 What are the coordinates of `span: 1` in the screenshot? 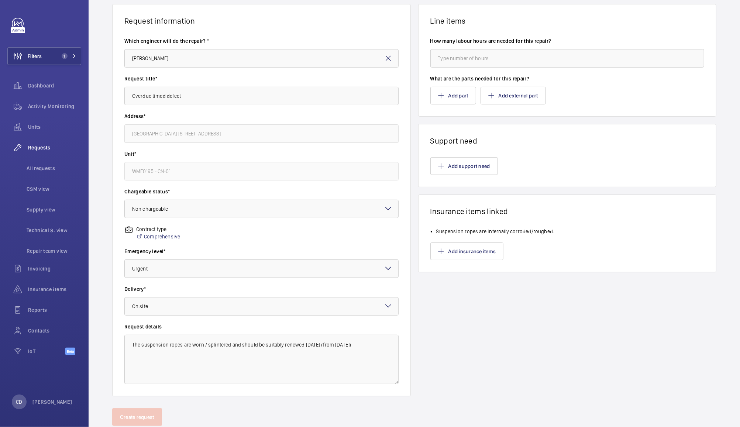 It's located at (65, 56).